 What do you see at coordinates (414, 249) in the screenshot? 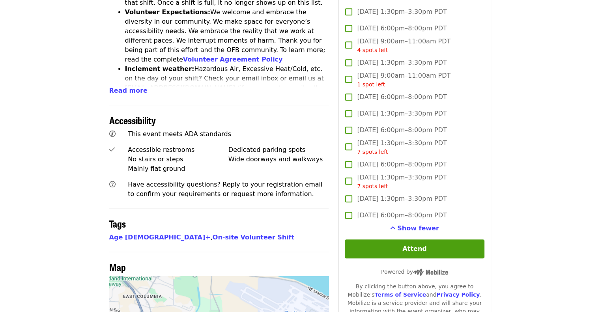
I see `button: Attend` at bounding box center [414, 249].